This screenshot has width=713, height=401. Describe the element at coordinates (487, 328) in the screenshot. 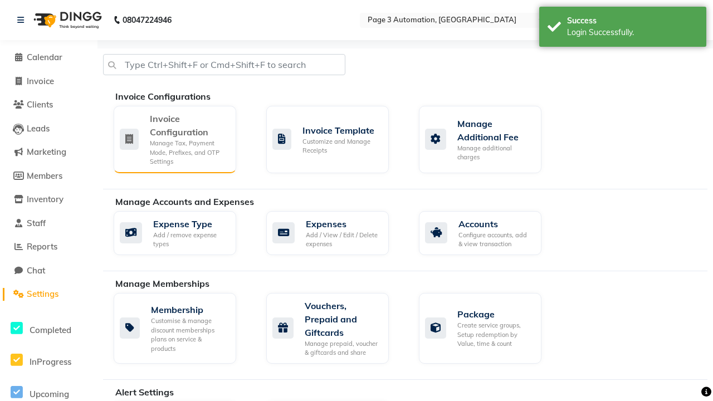

I see `a: PackageCreate service groups, Setup redemption by Value, time & count` at that location.